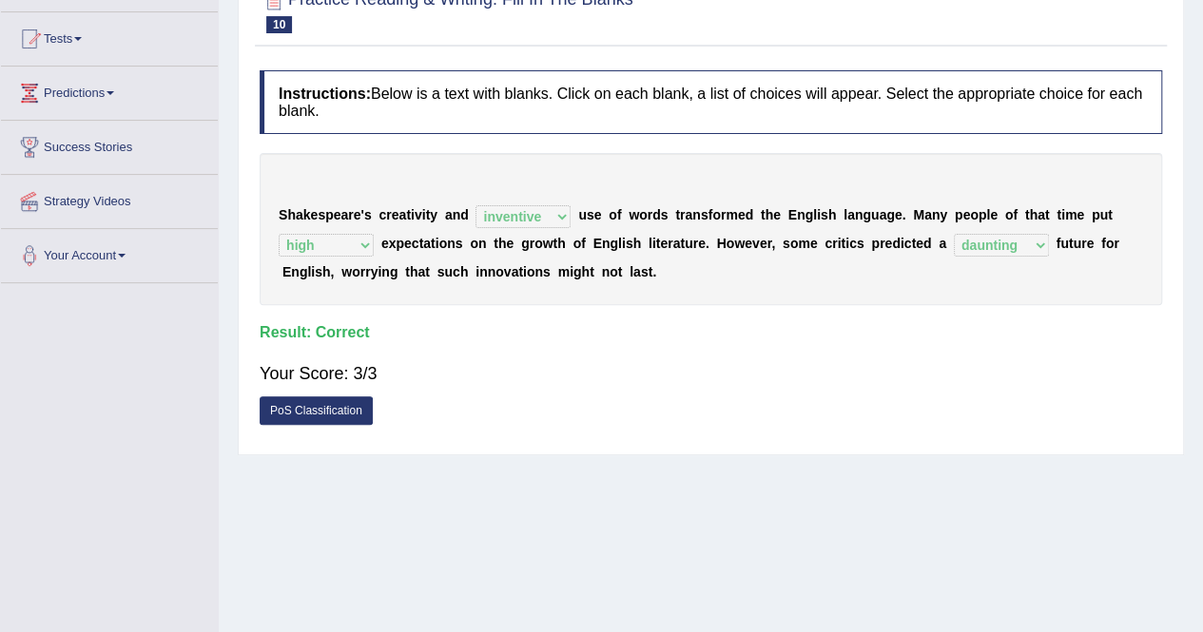 This screenshot has height=632, width=1203. Describe the element at coordinates (988, 215) in the screenshot. I see `b: l` at that location.